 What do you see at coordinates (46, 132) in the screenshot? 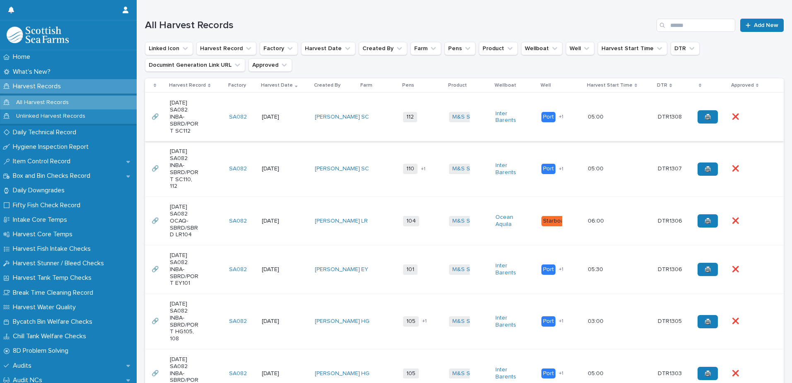
I see `p: Daily Technical Record` at bounding box center [46, 132].